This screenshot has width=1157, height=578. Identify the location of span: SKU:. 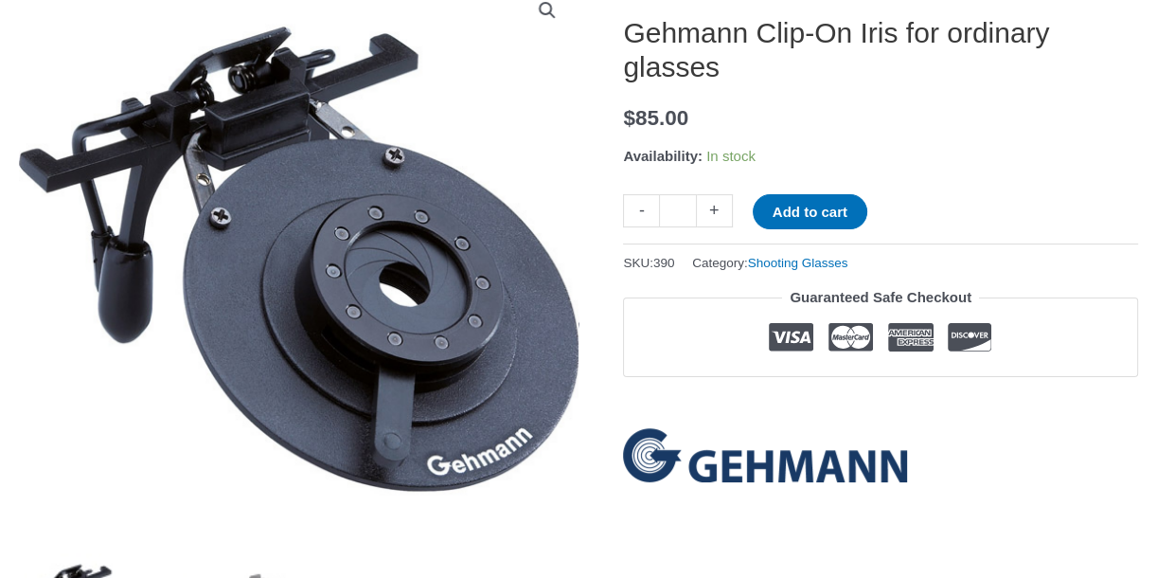
(649, 262).